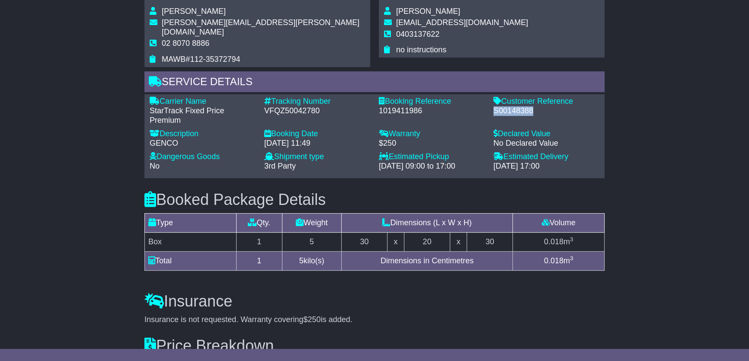 Image resolution: width=749 pixels, height=361 pixels. What do you see at coordinates (191, 242) in the screenshot?
I see `td: Box` at bounding box center [191, 242].